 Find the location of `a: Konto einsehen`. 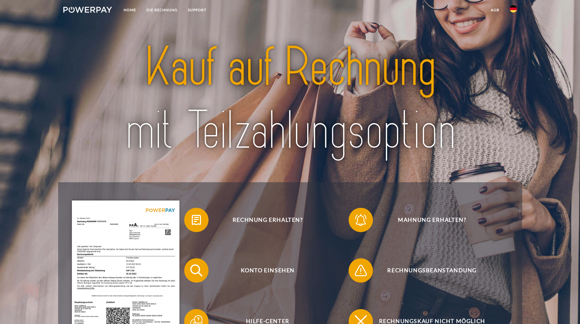

a: Konto einsehen is located at coordinates (263, 271).